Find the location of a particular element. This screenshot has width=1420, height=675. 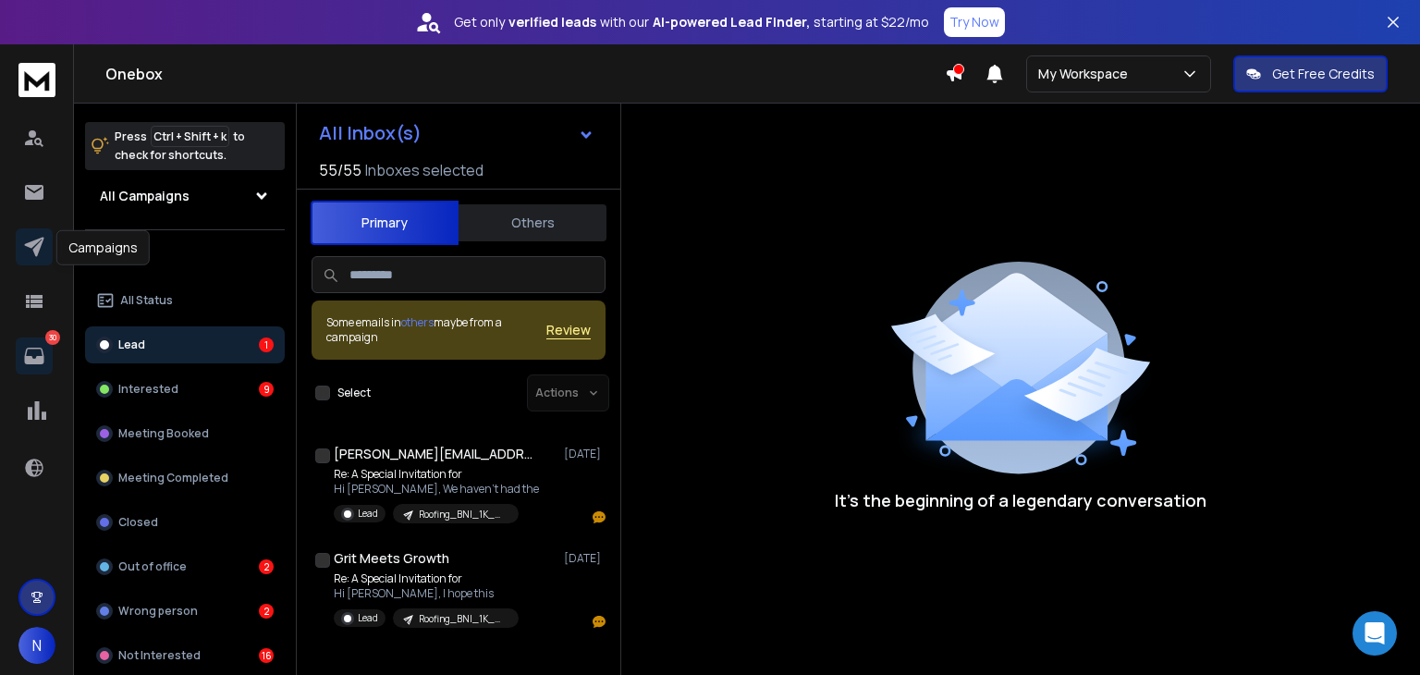

h3: Filters is located at coordinates (185, 258).